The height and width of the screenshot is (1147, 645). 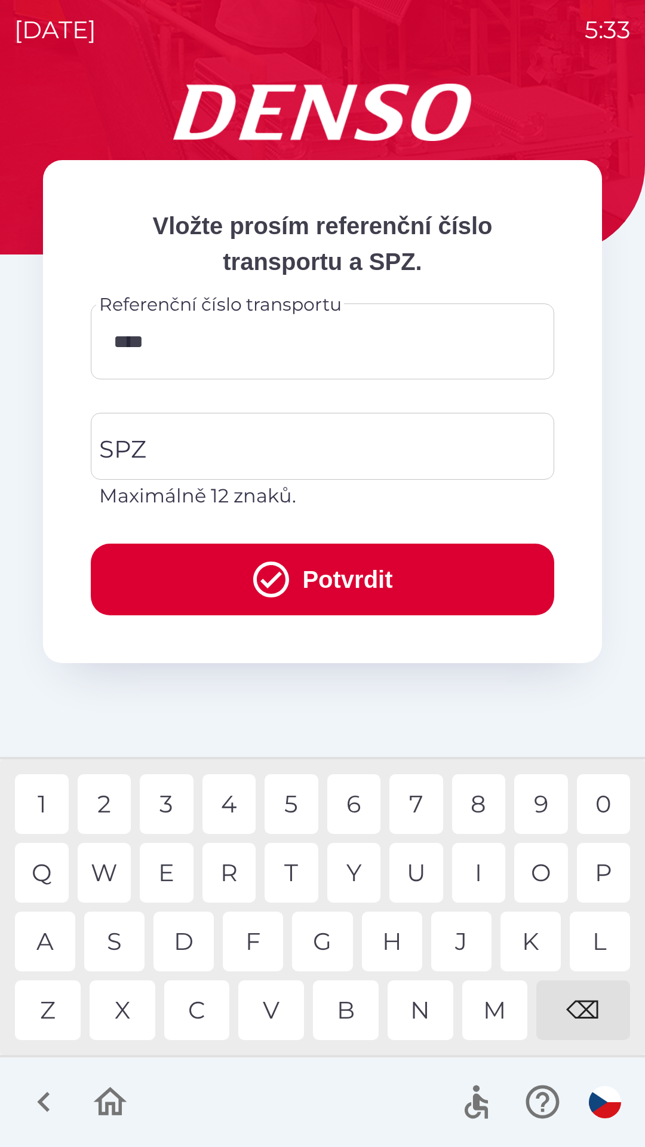 What do you see at coordinates (605, 1102) in the screenshot?
I see `img: cs flag` at bounding box center [605, 1102].